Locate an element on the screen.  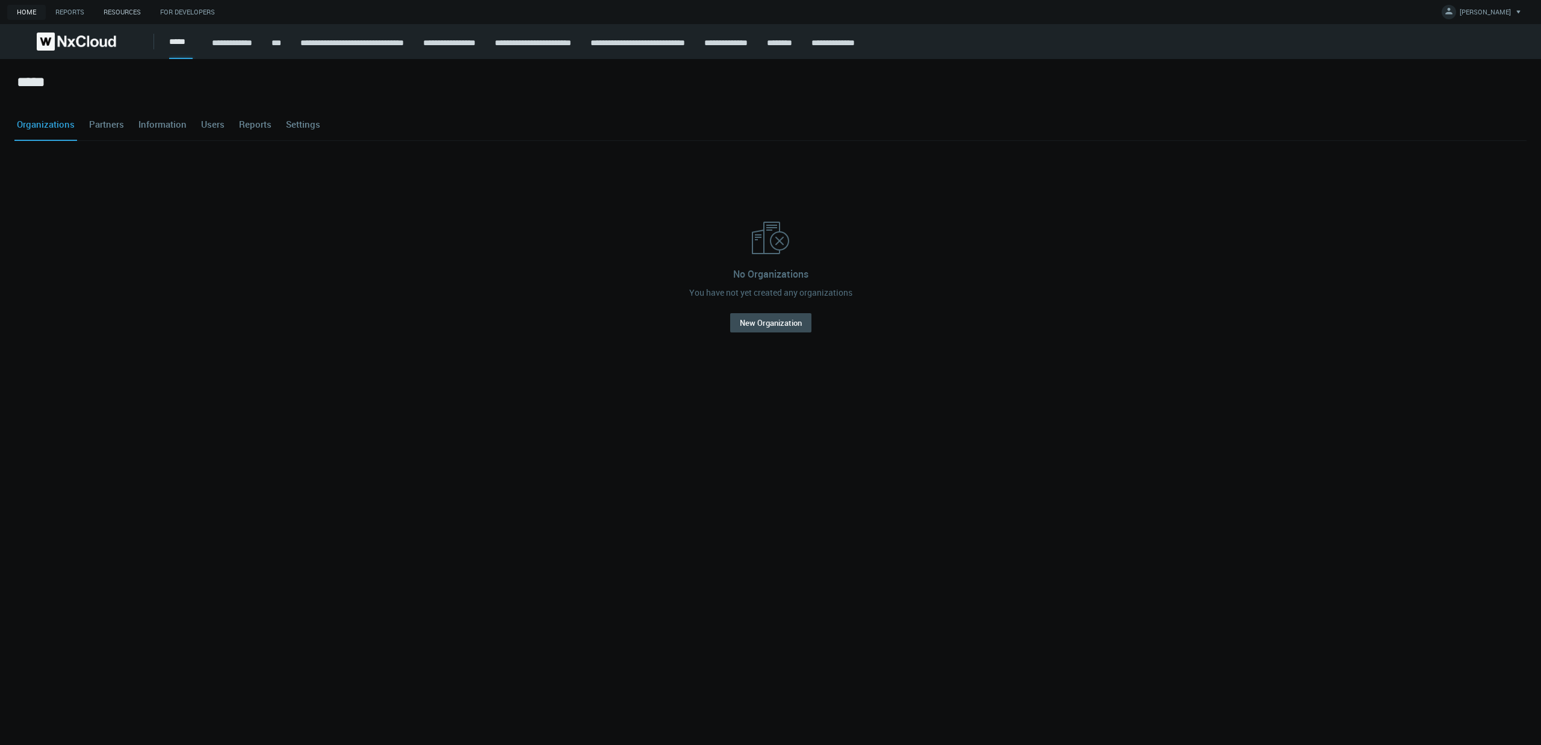
a: Home is located at coordinates (26, 12).